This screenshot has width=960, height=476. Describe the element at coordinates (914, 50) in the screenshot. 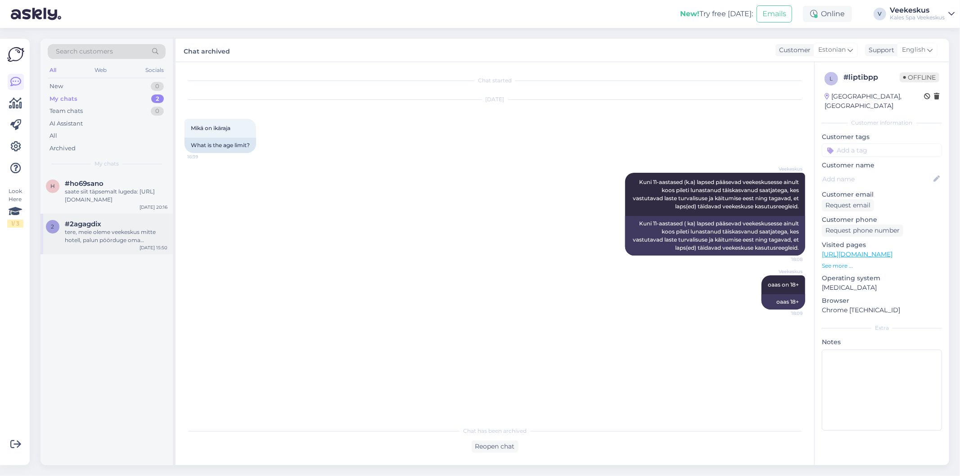

I see `span: English` at that location.